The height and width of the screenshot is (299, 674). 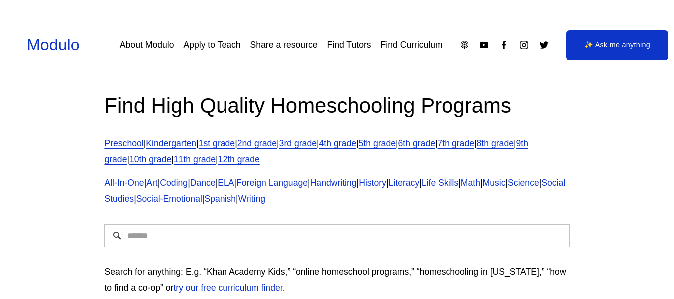 What do you see at coordinates (150, 159) in the screenshot?
I see `a: 10th grade` at bounding box center [150, 159].